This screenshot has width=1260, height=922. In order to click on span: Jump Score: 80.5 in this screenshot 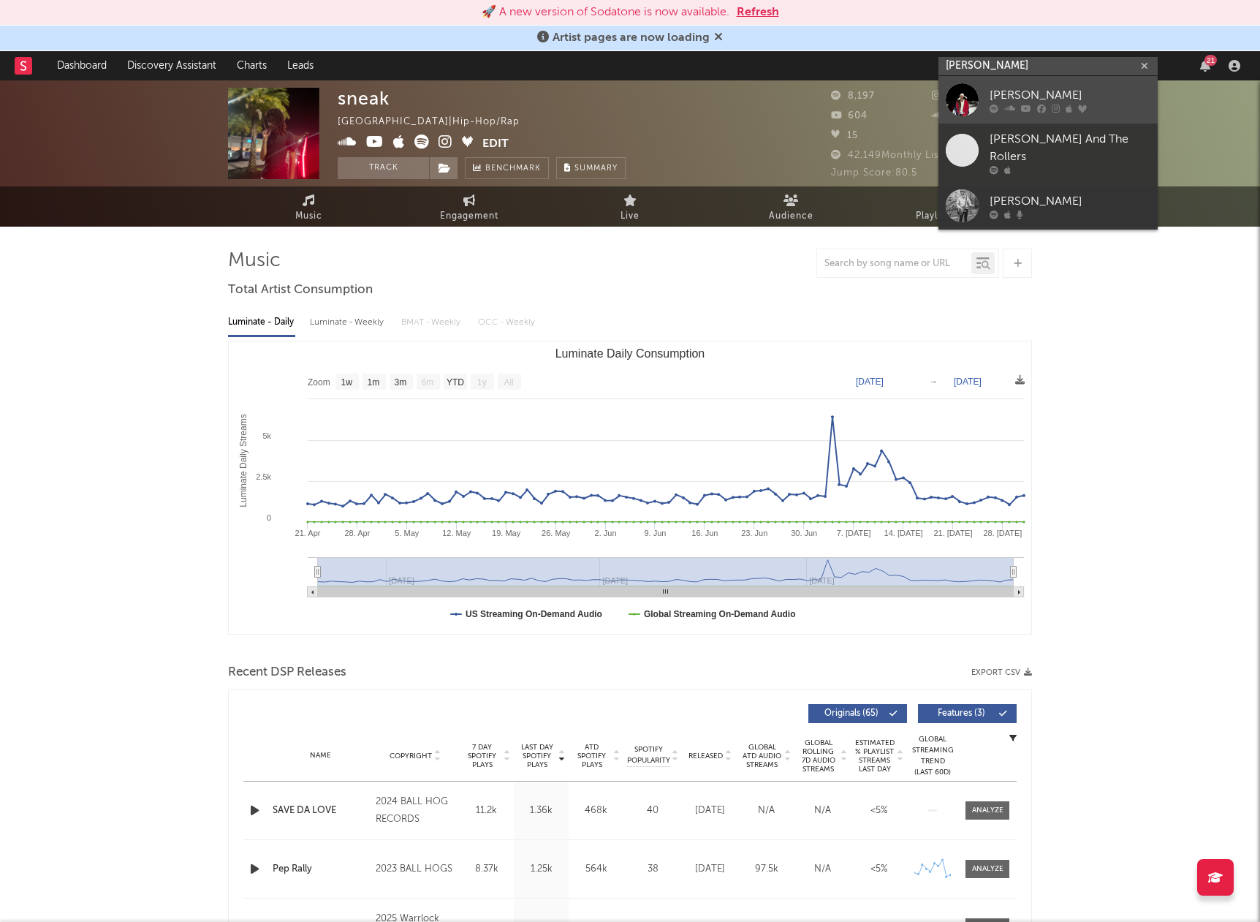, I will do `click(874, 173)`.